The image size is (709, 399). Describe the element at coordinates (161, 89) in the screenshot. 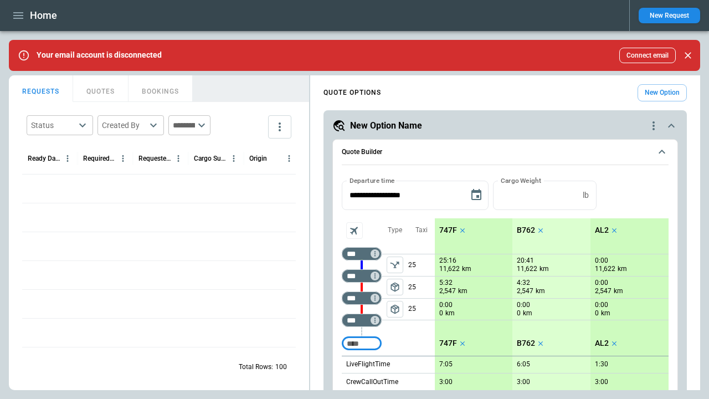

I see `button: BOOKINGS` at that location.